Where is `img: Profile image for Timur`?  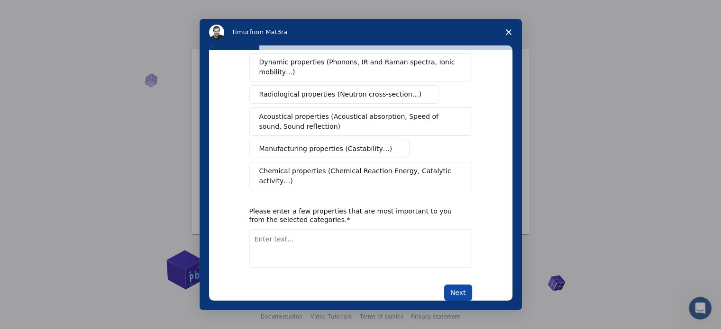 img: Profile image for Timur is located at coordinates (217, 32).